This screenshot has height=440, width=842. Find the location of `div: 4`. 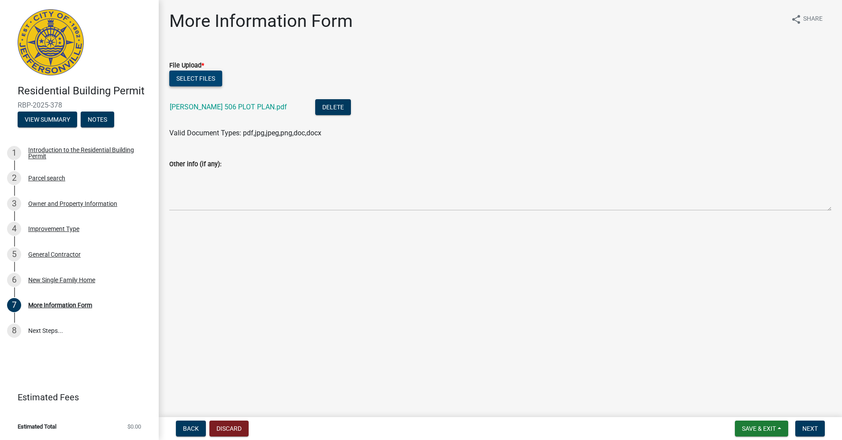

div: 4 is located at coordinates (14, 229).